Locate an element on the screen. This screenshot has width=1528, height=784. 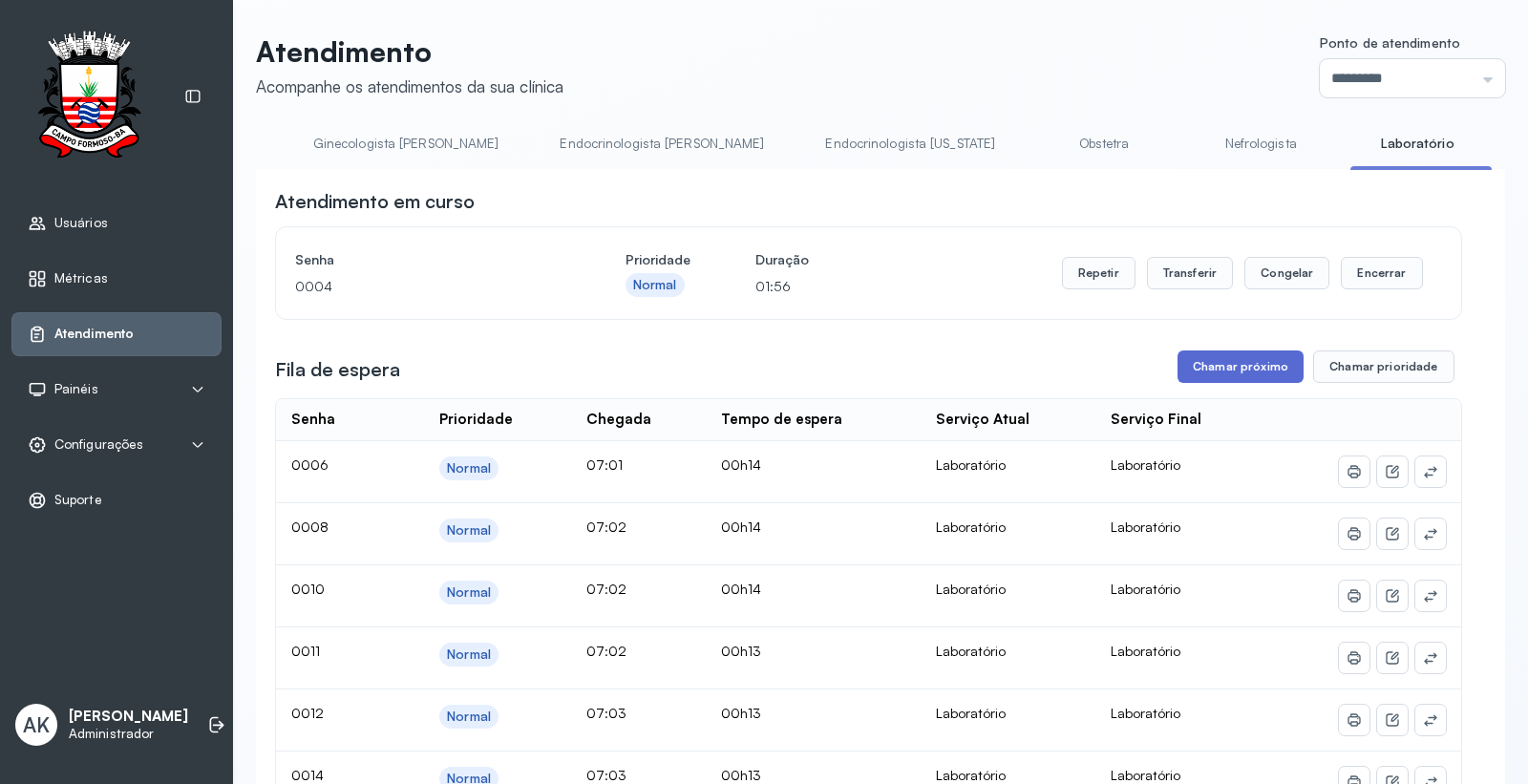
span: Configurações is located at coordinates (98, 444).